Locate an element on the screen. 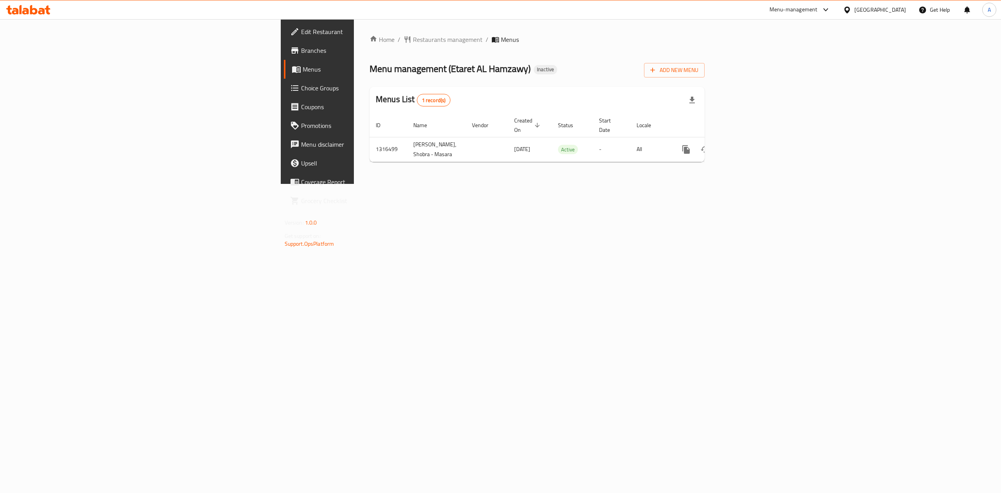 The width and height of the screenshot is (1001, 493). td: All is located at coordinates (650, 149).